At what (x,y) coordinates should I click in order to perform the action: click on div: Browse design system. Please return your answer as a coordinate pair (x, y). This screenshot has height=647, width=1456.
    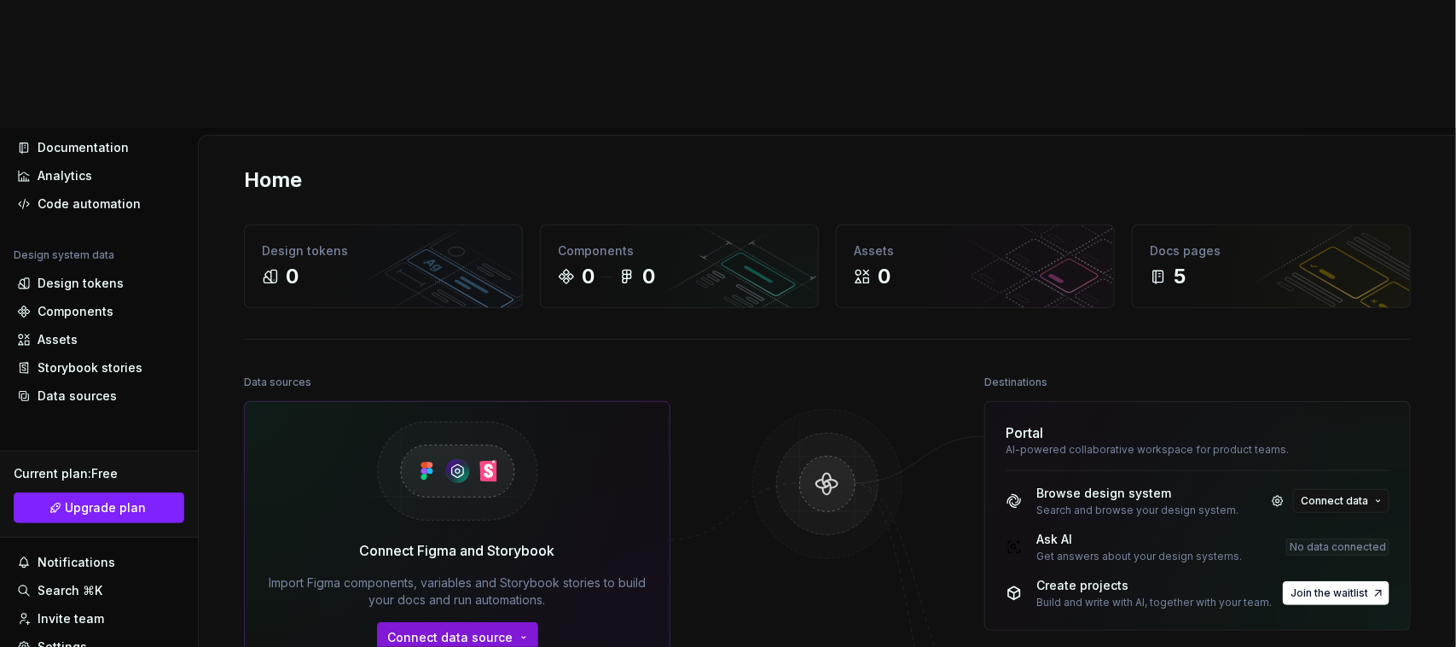
    Looking at the image, I should click on (1137, 493).